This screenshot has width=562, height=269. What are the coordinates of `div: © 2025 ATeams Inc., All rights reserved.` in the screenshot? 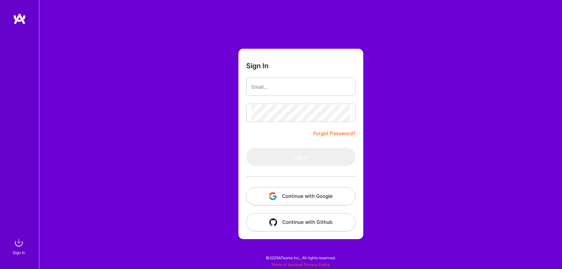 It's located at (300, 258).